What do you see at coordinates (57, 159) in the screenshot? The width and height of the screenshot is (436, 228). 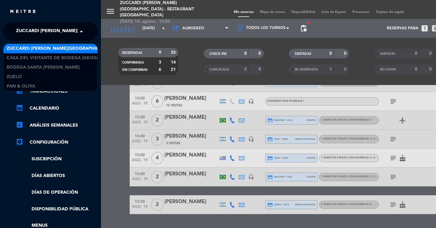 I see `a: Suscripción` at bounding box center [57, 159].